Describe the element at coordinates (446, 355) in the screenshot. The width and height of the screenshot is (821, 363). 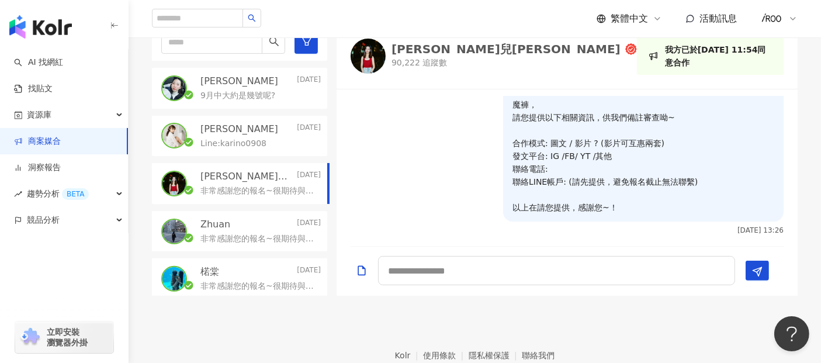
I see `a: 使用條款` at that location.